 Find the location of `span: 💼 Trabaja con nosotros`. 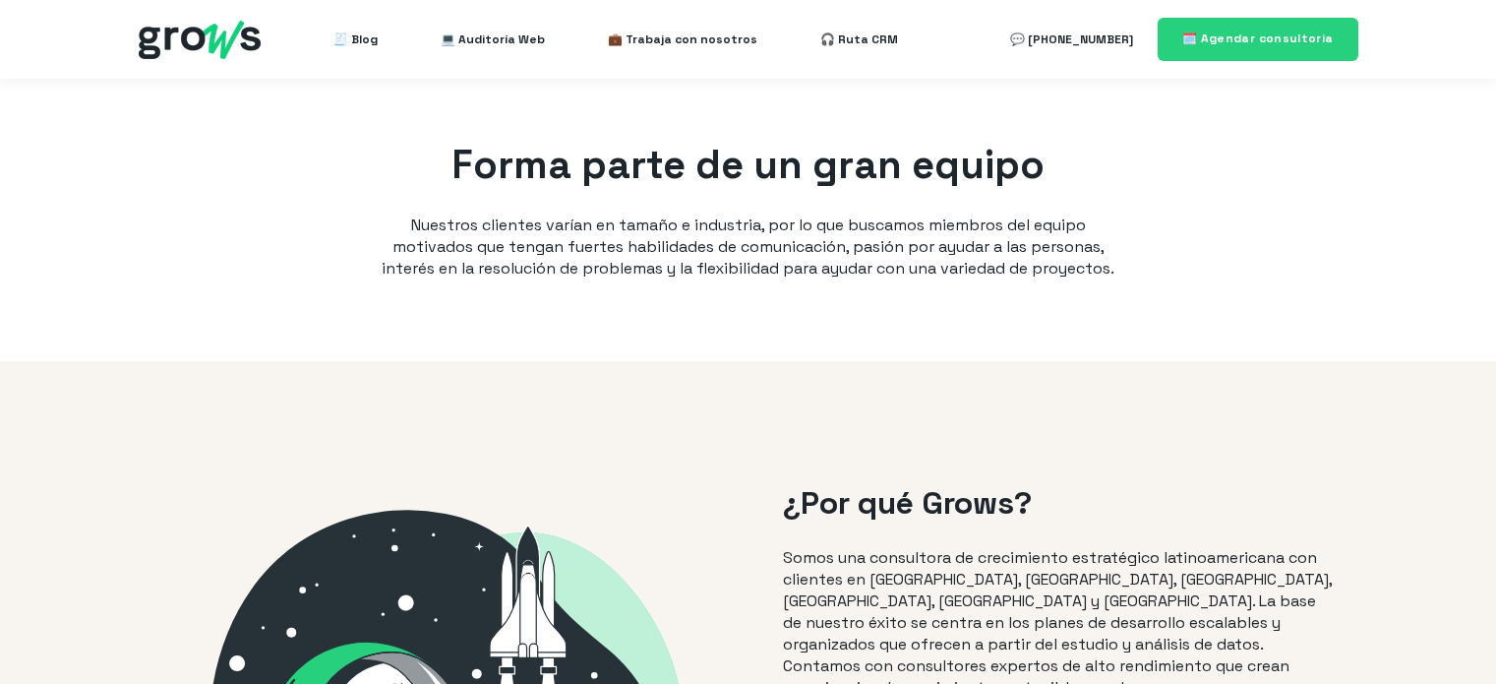

span: 💼 Trabaja con nosotros is located at coordinates (683, 39).